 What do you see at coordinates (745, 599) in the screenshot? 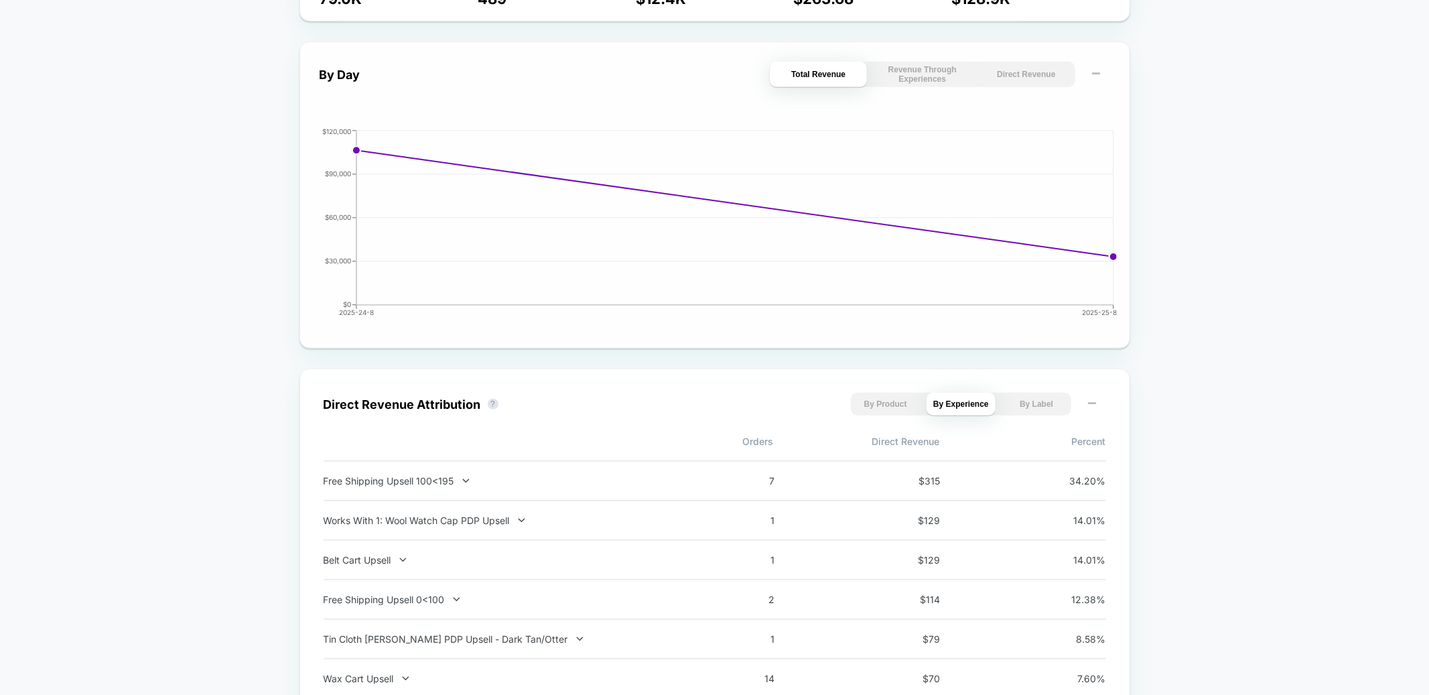
I see `span: 2` at bounding box center [745, 599].